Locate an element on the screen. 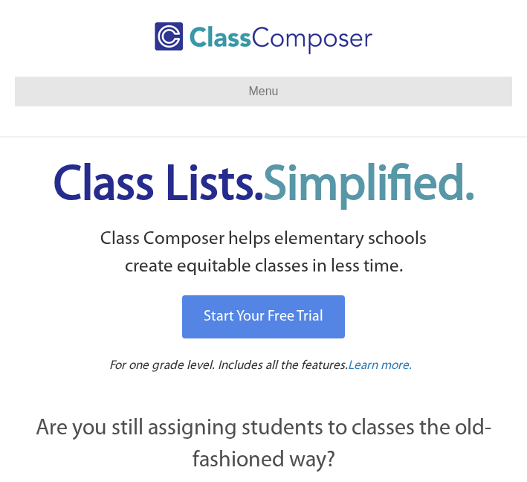 Image resolution: width=527 pixels, height=482 pixels. span: Simplified. is located at coordinates (369, 186).